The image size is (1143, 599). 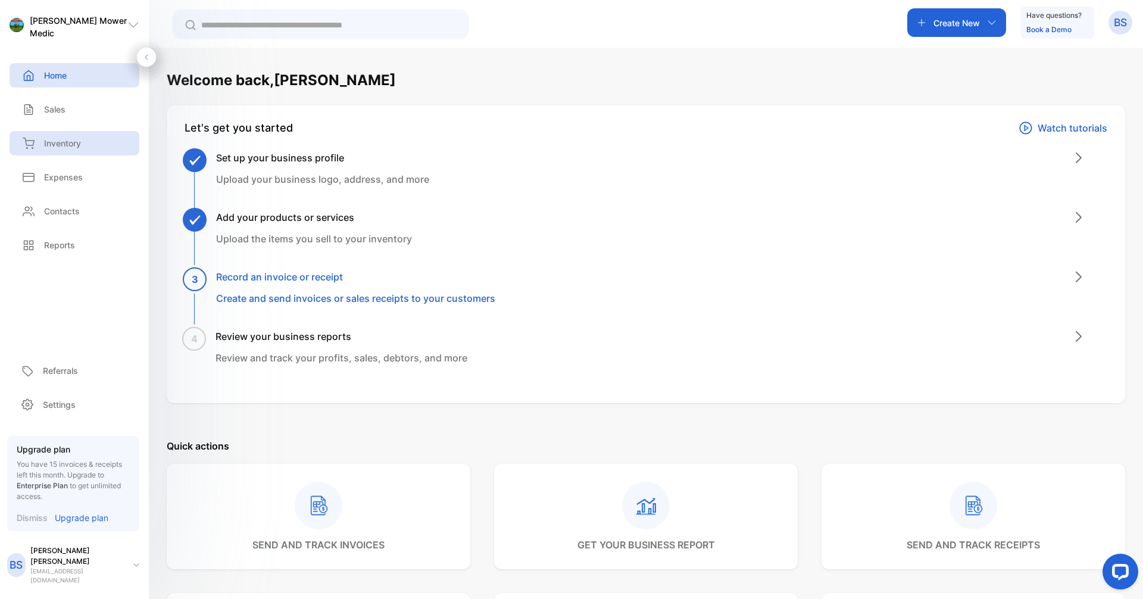 What do you see at coordinates (194, 339) in the screenshot?
I see `span: 4` at bounding box center [194, 339].